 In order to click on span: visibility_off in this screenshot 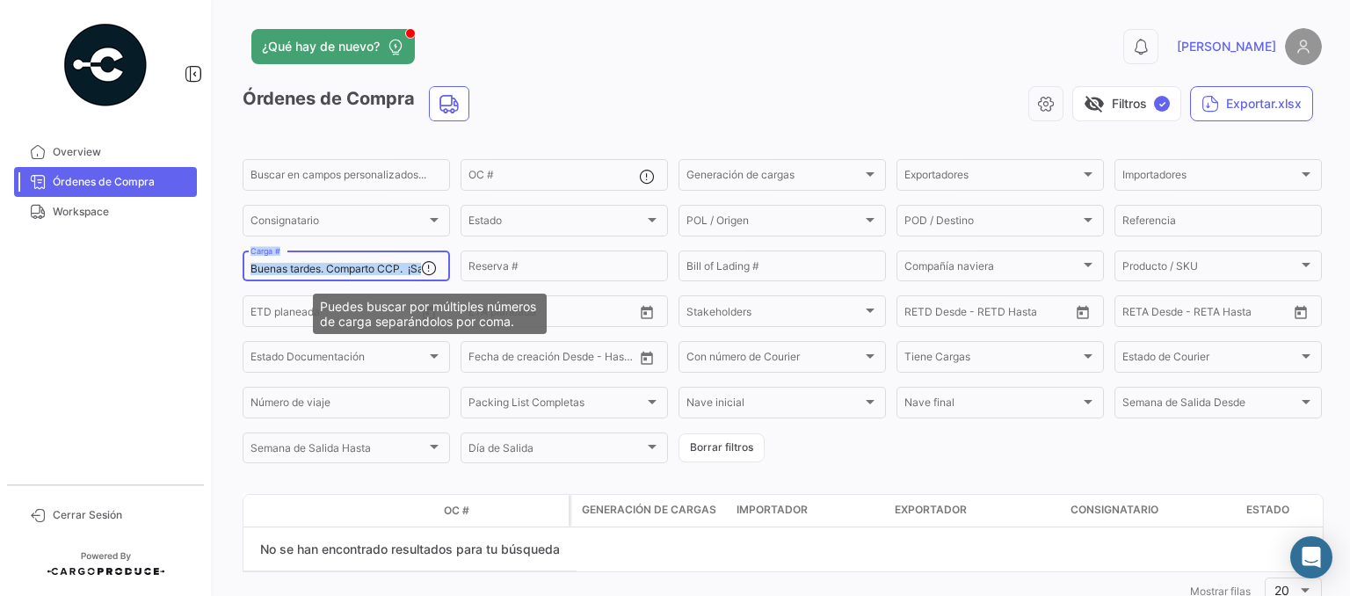, I will do `click(1094, 104)`.